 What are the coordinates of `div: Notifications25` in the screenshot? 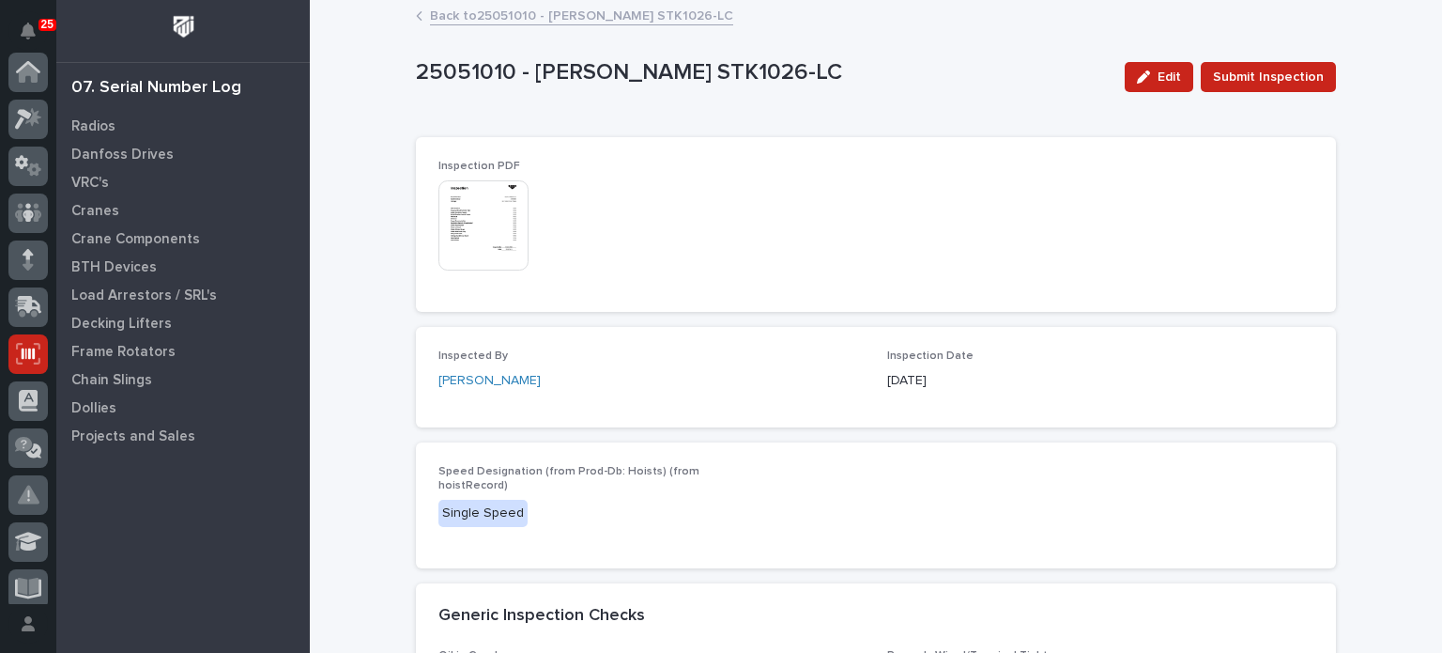 It's located at (36, 38).